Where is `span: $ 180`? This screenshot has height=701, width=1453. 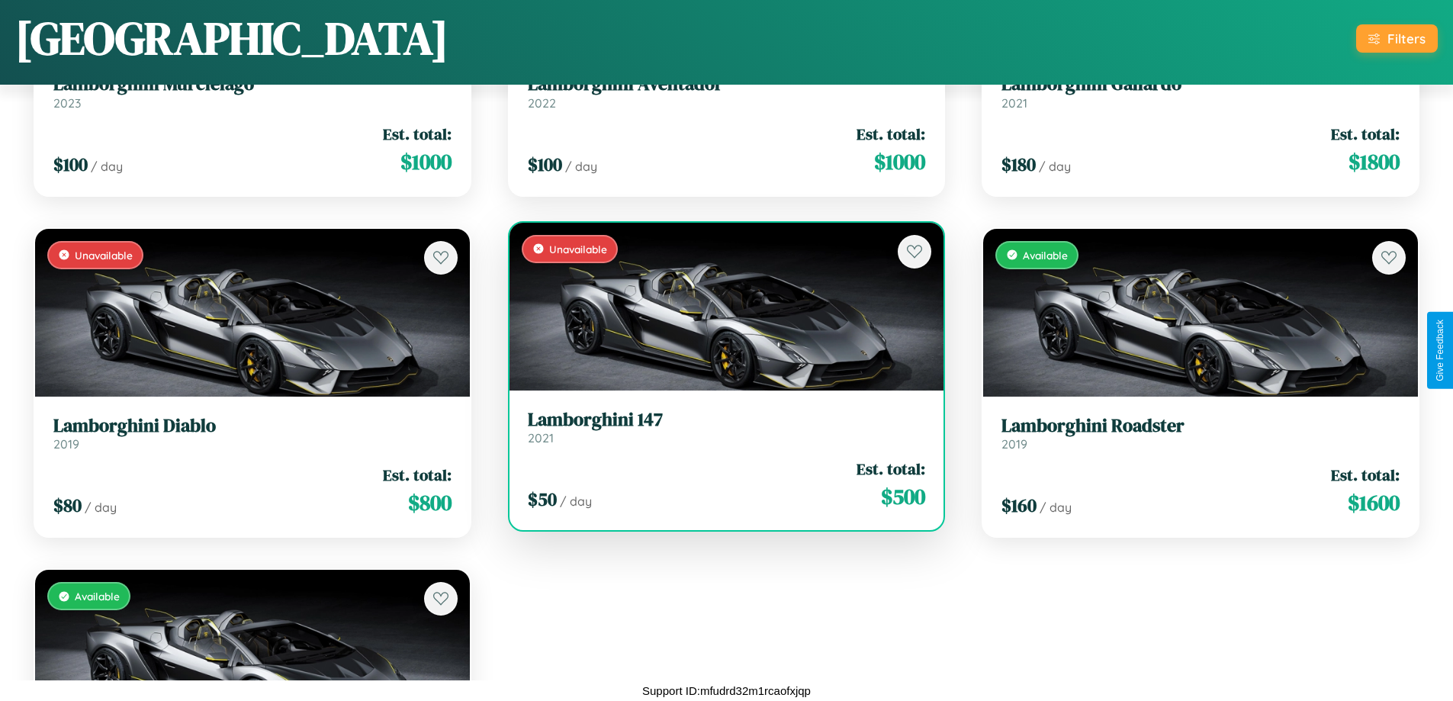 span: $ 180 is located at coordinates (1018, 164).